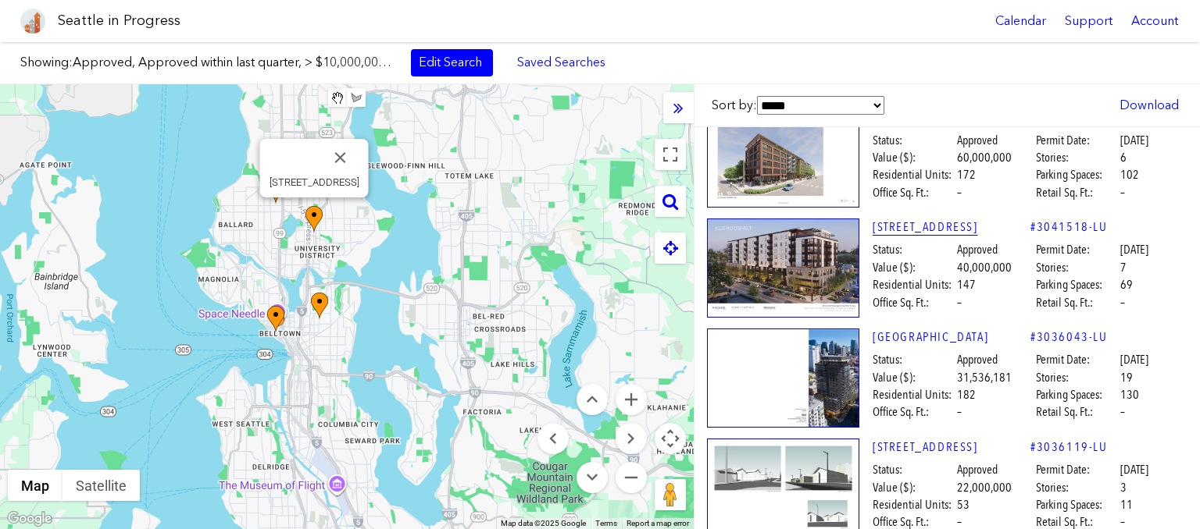 The height and width of the screenshot is (529, 1200). I want to click on span: 60,000,000, so click(984, 158).